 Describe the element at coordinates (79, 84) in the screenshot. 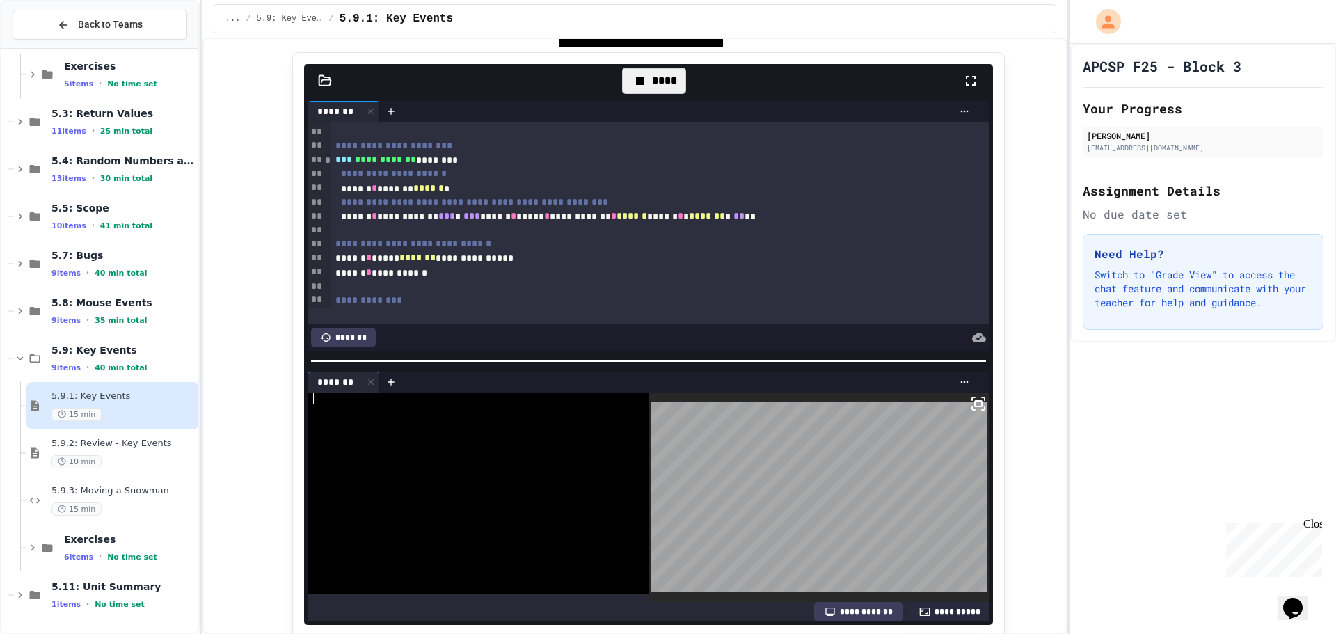

I see `span: 5 items` at that location.